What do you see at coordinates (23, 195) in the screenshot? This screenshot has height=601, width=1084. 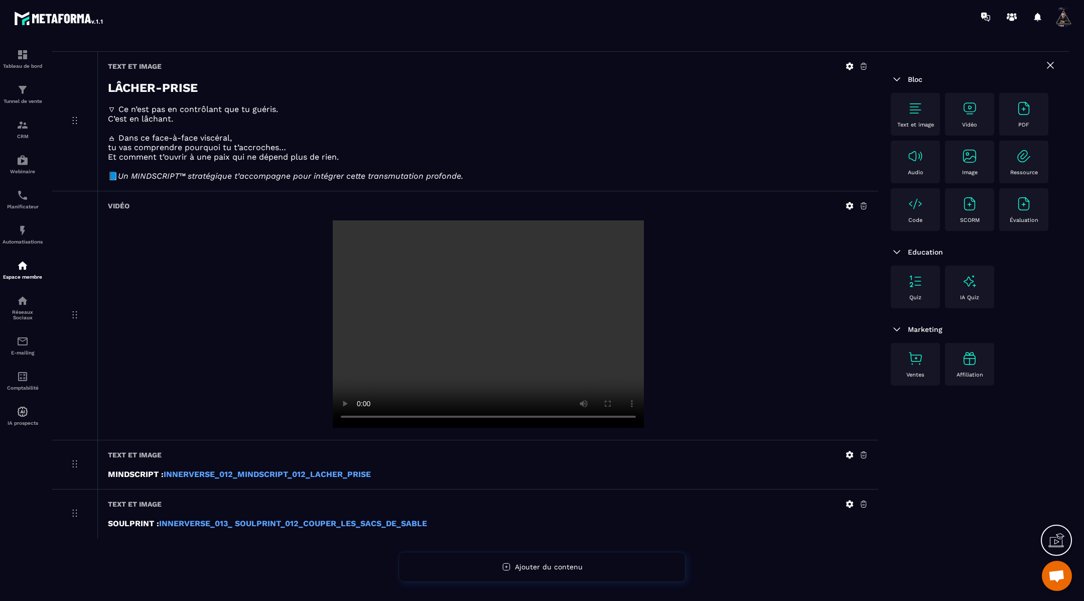 I see `img: scheduler` at bounding box center [23, 195].